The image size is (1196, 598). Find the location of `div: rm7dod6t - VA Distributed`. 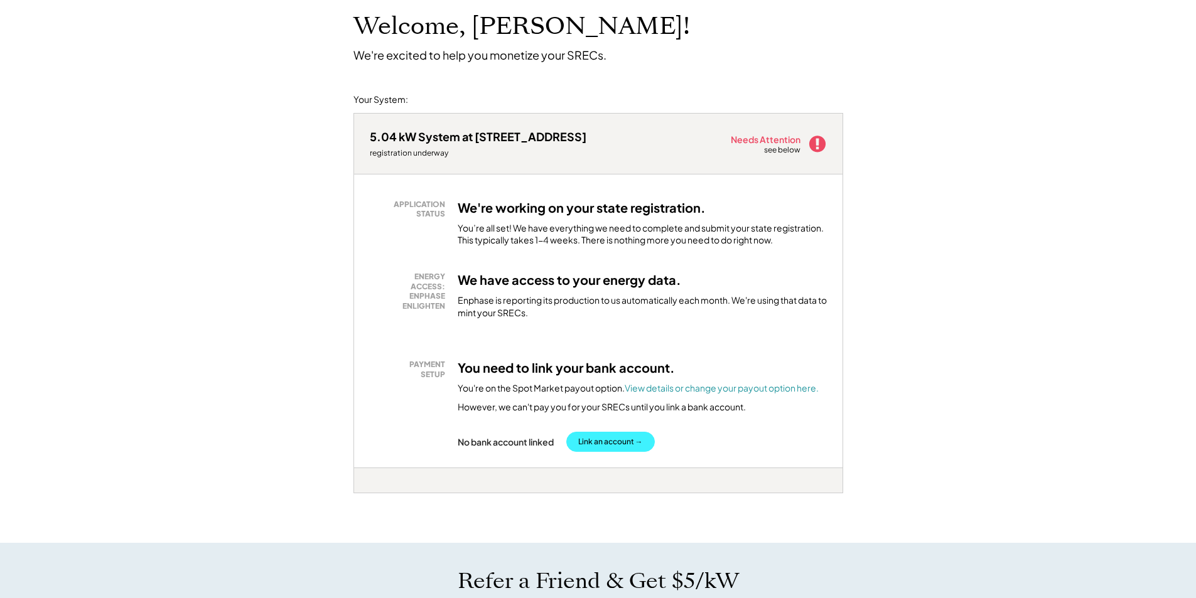

div: rm7dod6t - VA Distributed is located at coordinates (376, 496).